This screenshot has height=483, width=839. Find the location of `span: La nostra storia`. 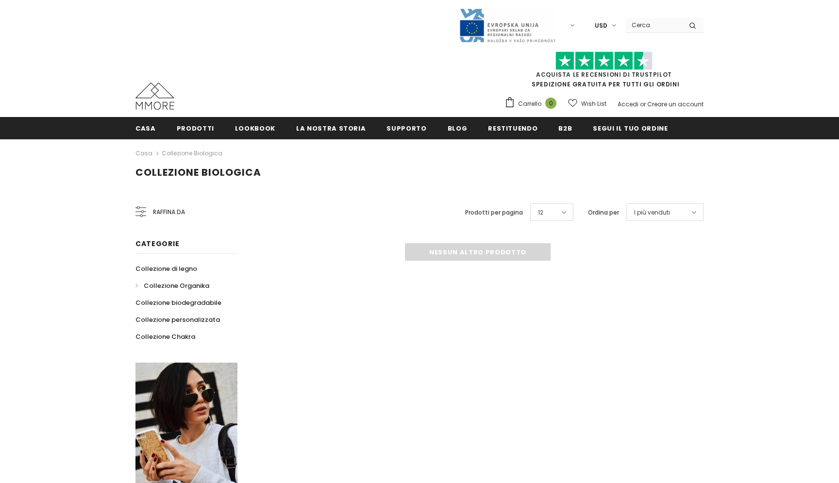

span: La nostra storia is located at coordinates (331, 128).